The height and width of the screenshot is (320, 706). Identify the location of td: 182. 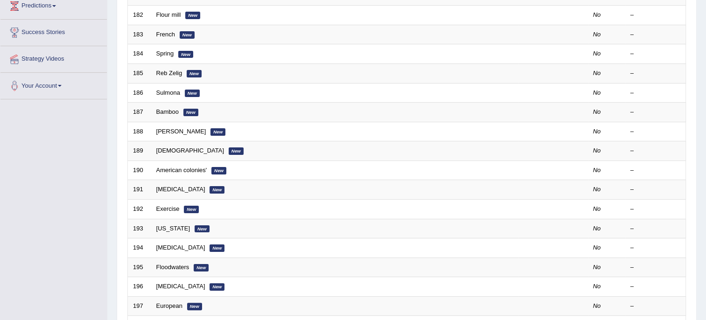
(139, 15).